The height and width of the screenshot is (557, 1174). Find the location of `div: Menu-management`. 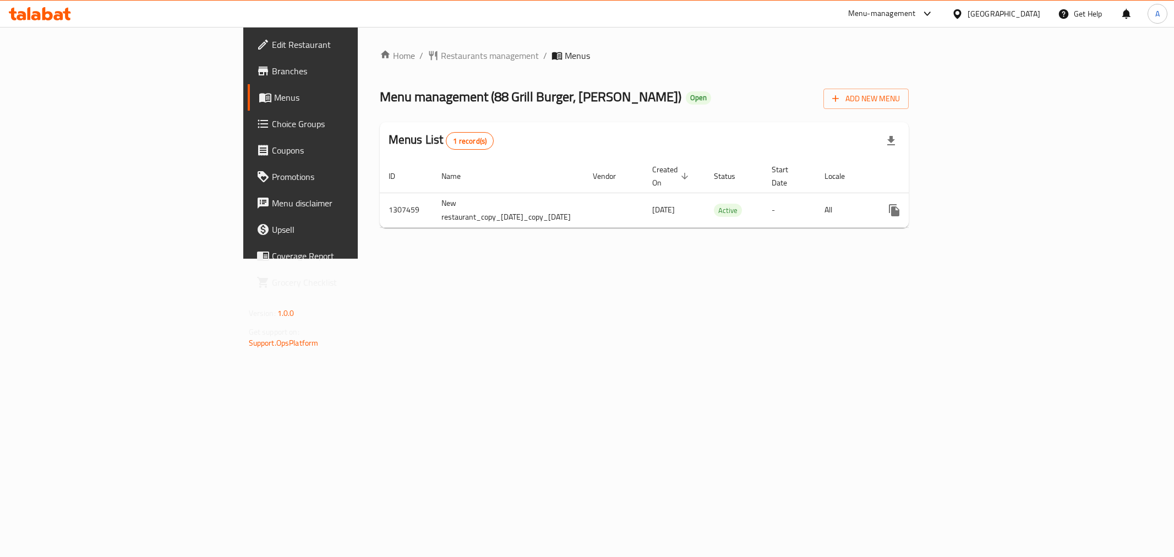

div: Menu-management is located at coordinates (882, 14).